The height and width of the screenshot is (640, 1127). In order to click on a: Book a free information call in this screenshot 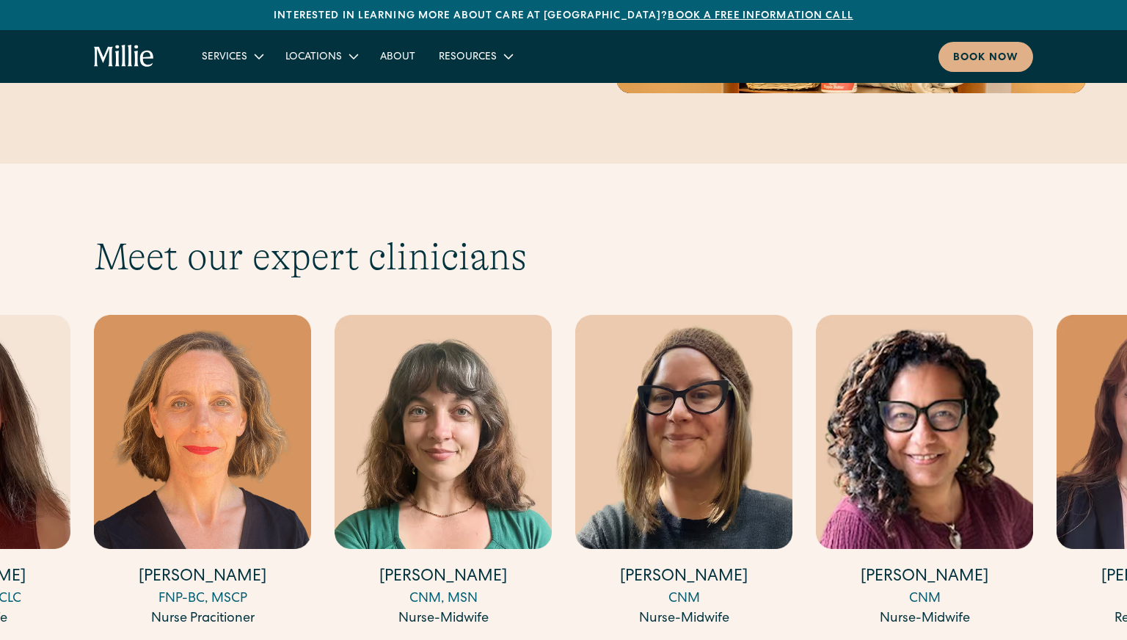, I will do `click(760, 16)`.